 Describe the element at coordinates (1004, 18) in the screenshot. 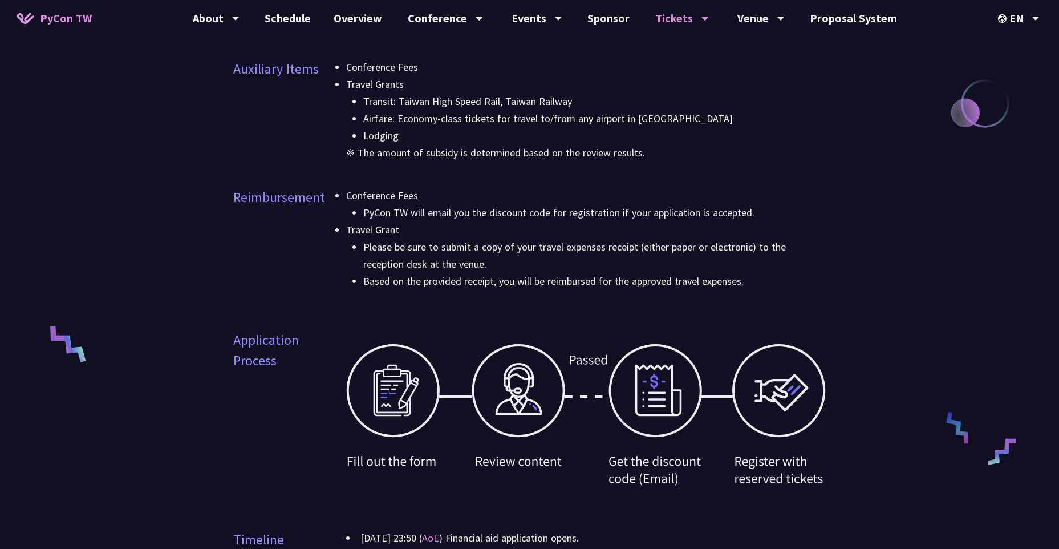

I see `img: Locale Icon` at that location.